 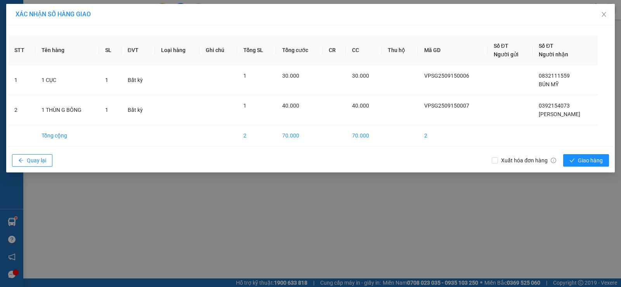 I want to click on th: Mã GD, so click(x=452, y=50).